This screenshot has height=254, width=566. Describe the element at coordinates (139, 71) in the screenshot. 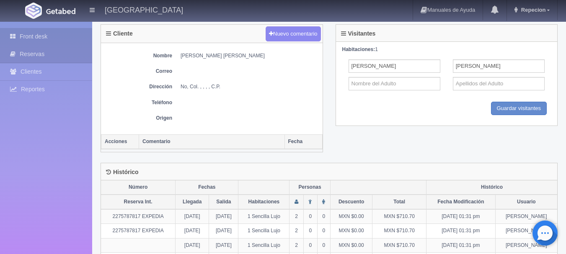

I see `dt: Correo` at that location.